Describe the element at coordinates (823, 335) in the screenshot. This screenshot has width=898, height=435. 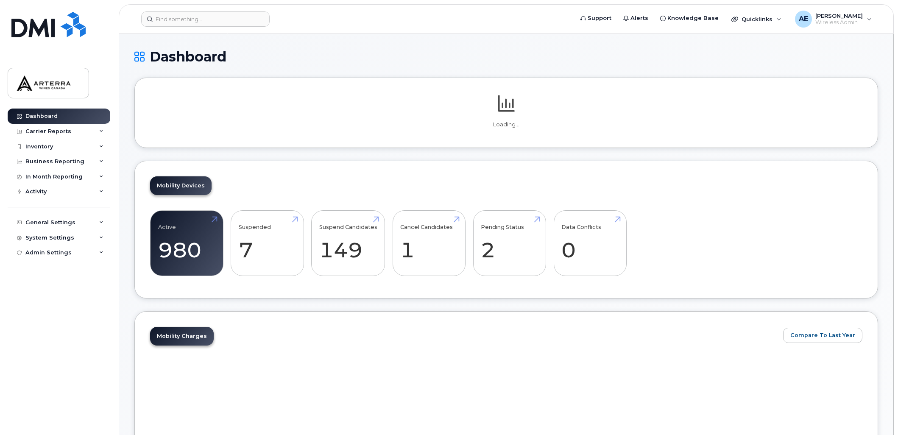
I see `span: Compare To Last Year` at that location.